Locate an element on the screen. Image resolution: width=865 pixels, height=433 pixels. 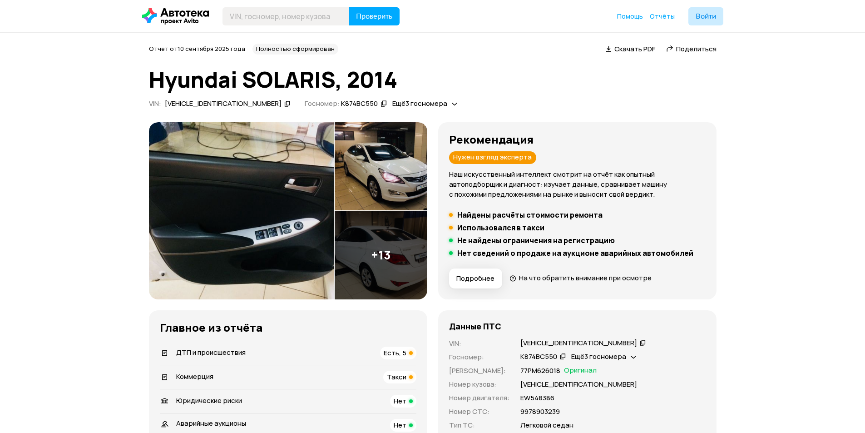
h3: Главное из отчёта is located at coordinates (288, 327).